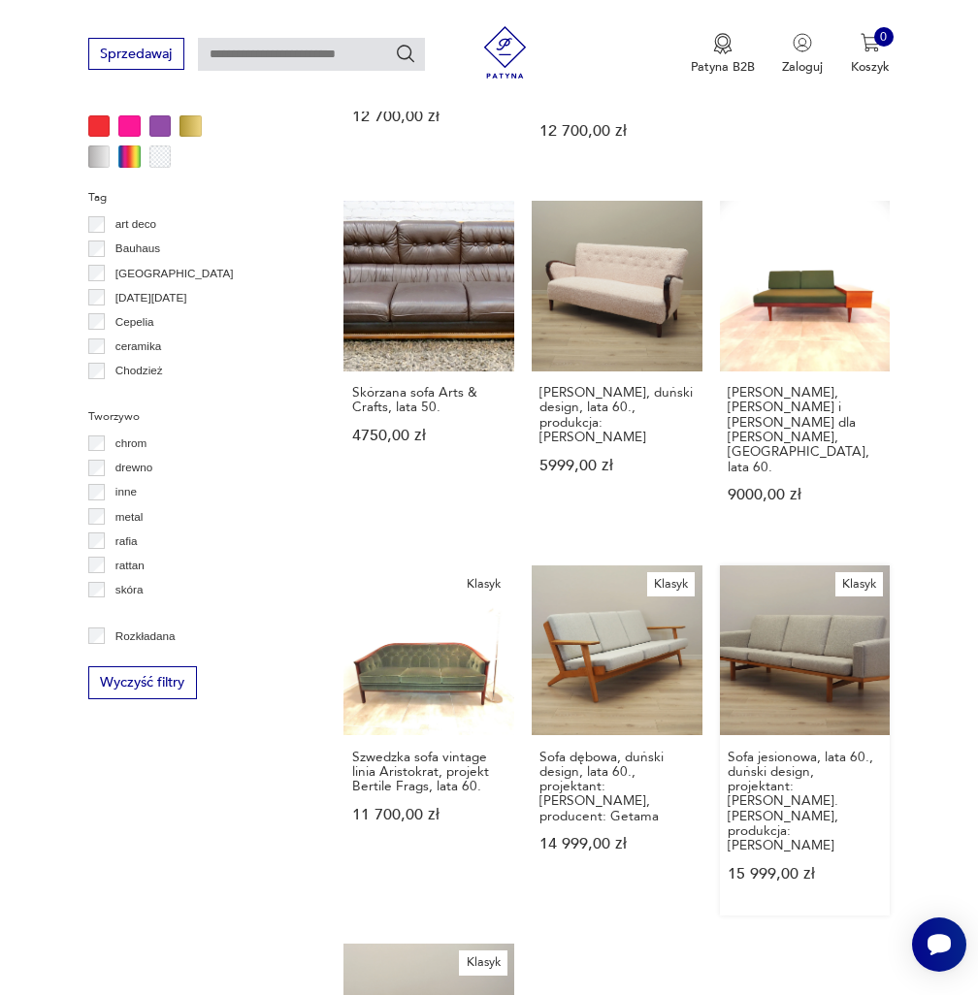  I want to click on h3: Skórzana sofa Arts & Crafts, lata 50., so click(429, 400).